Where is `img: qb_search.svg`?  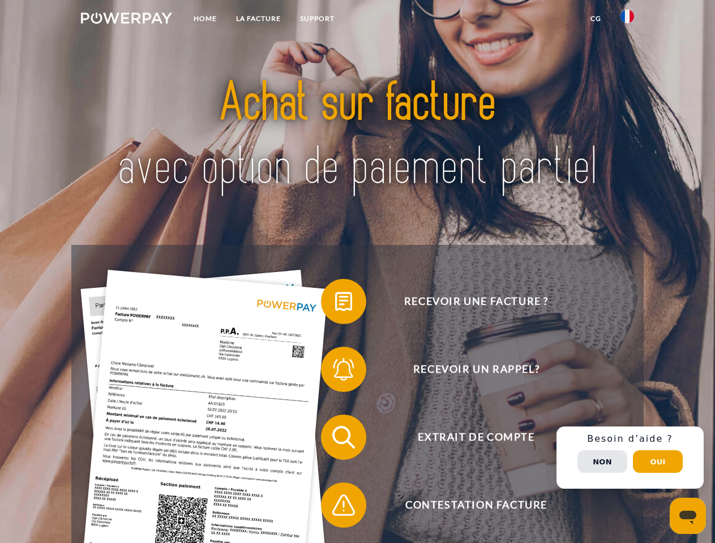
img: qb_search.svg is located at coordinates (344, 438).